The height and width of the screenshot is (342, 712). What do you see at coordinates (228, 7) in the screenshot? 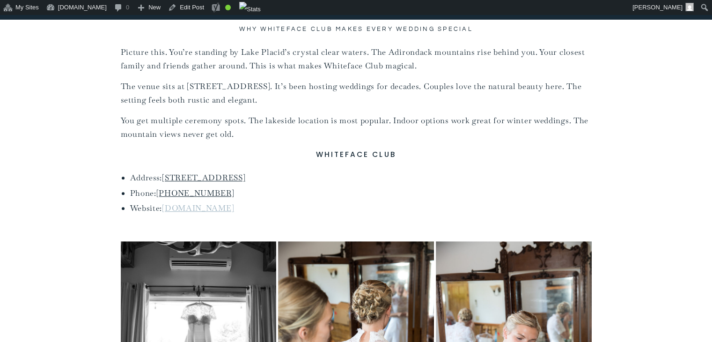
I see `div: Good` at bounding box center [228, 7].